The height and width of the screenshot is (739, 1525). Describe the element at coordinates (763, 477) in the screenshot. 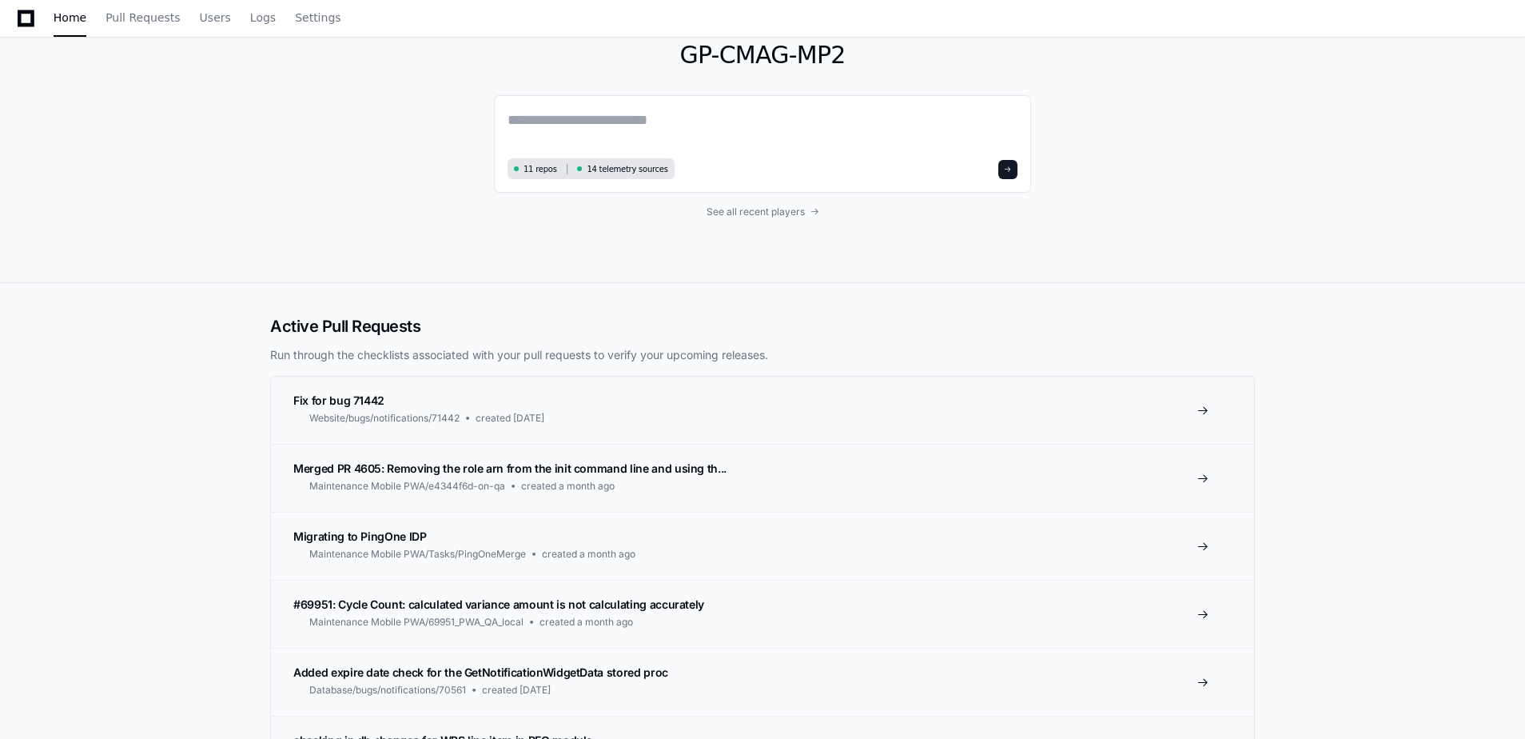

I see `a: Merged PR 4605: Removing the role arn from the init command line and using th...Maintenance Mobil...` at that location.